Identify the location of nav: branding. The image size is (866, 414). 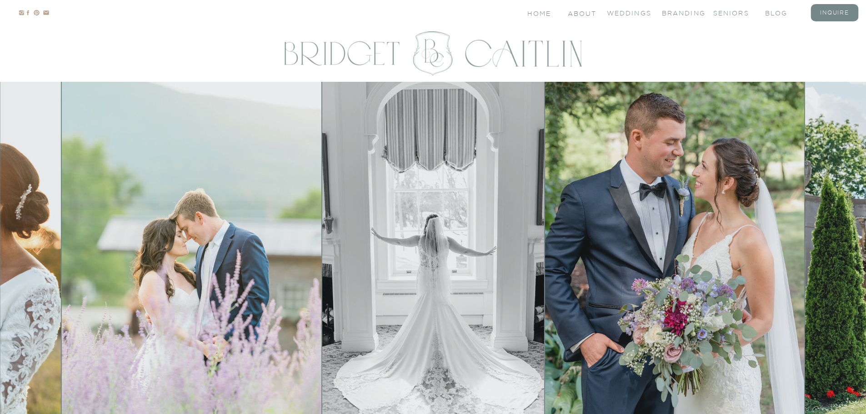
(680, 12).